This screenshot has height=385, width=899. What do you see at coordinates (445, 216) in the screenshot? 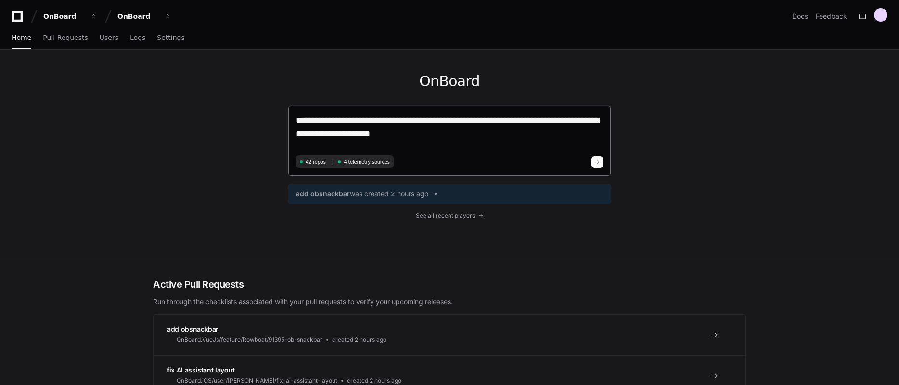
I see `span: See all recent players` at bounding box center [445, 216].